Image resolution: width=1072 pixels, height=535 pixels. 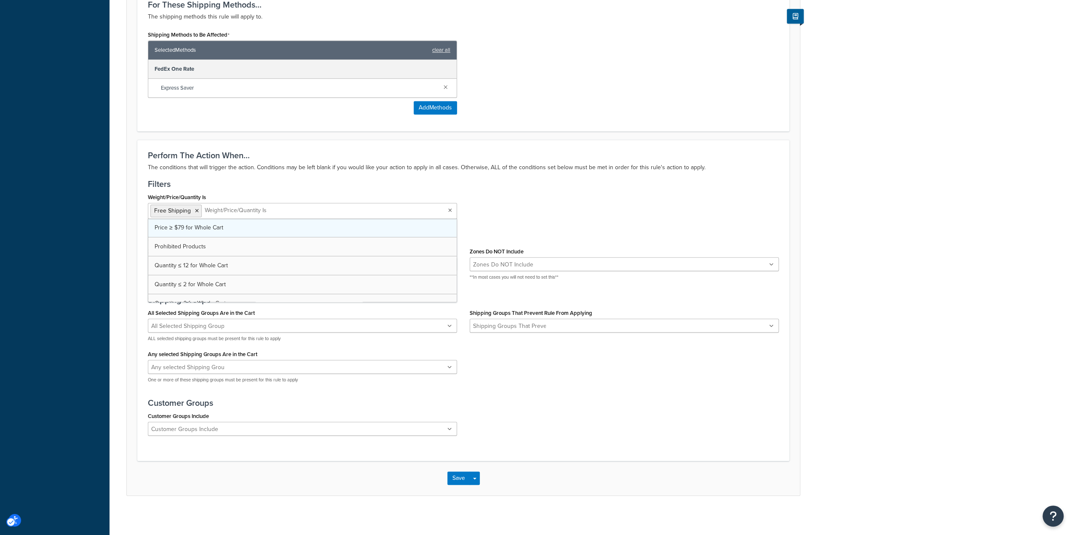 I want to click on input: Customer Groups Include, so click(x=187, y=430).